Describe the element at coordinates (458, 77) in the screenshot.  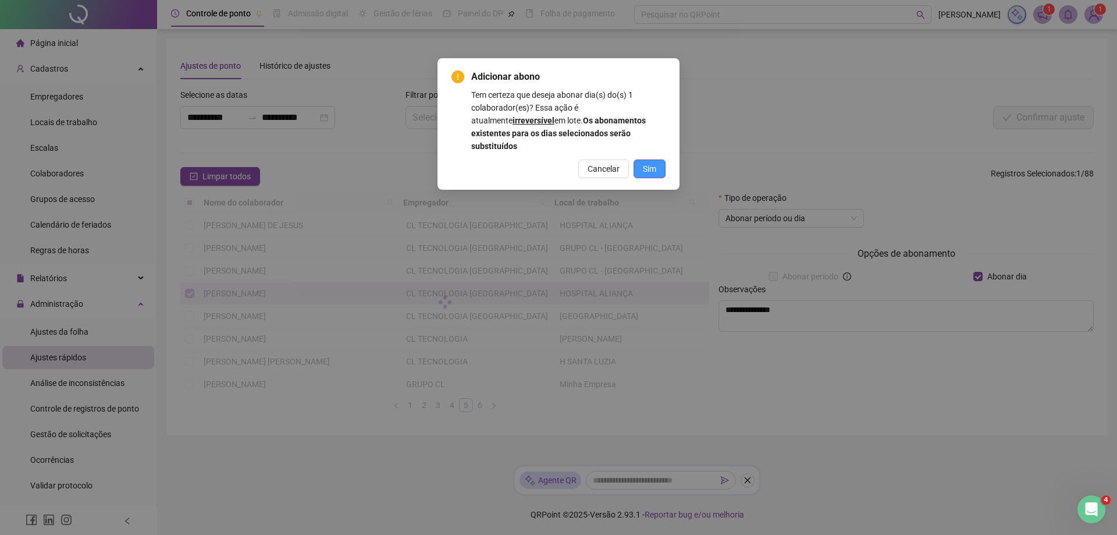
I see `span: exclamation-circle` at that location.